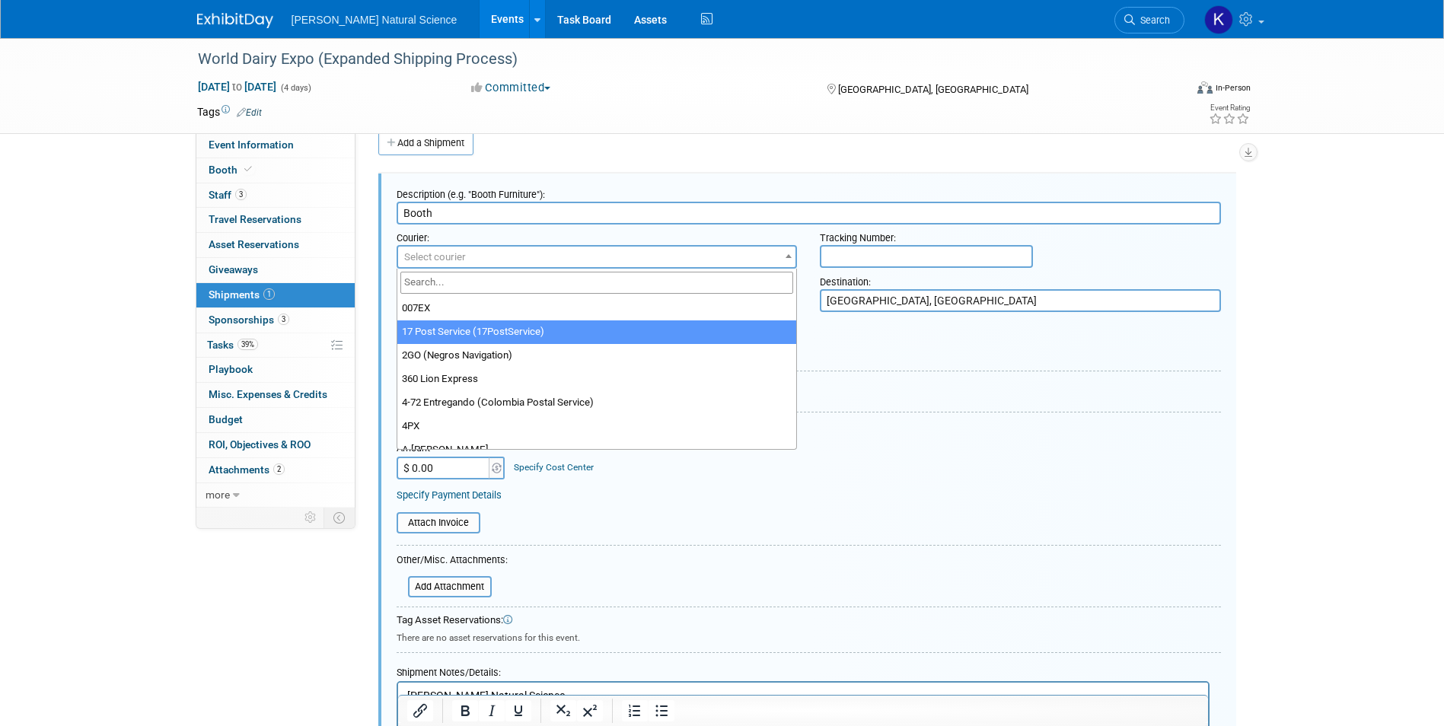 This screenshot has height=726, width=1444. Describe the element at coordinates (249, 320) in the screenshot. I see `span: Sponsorships` at that location.